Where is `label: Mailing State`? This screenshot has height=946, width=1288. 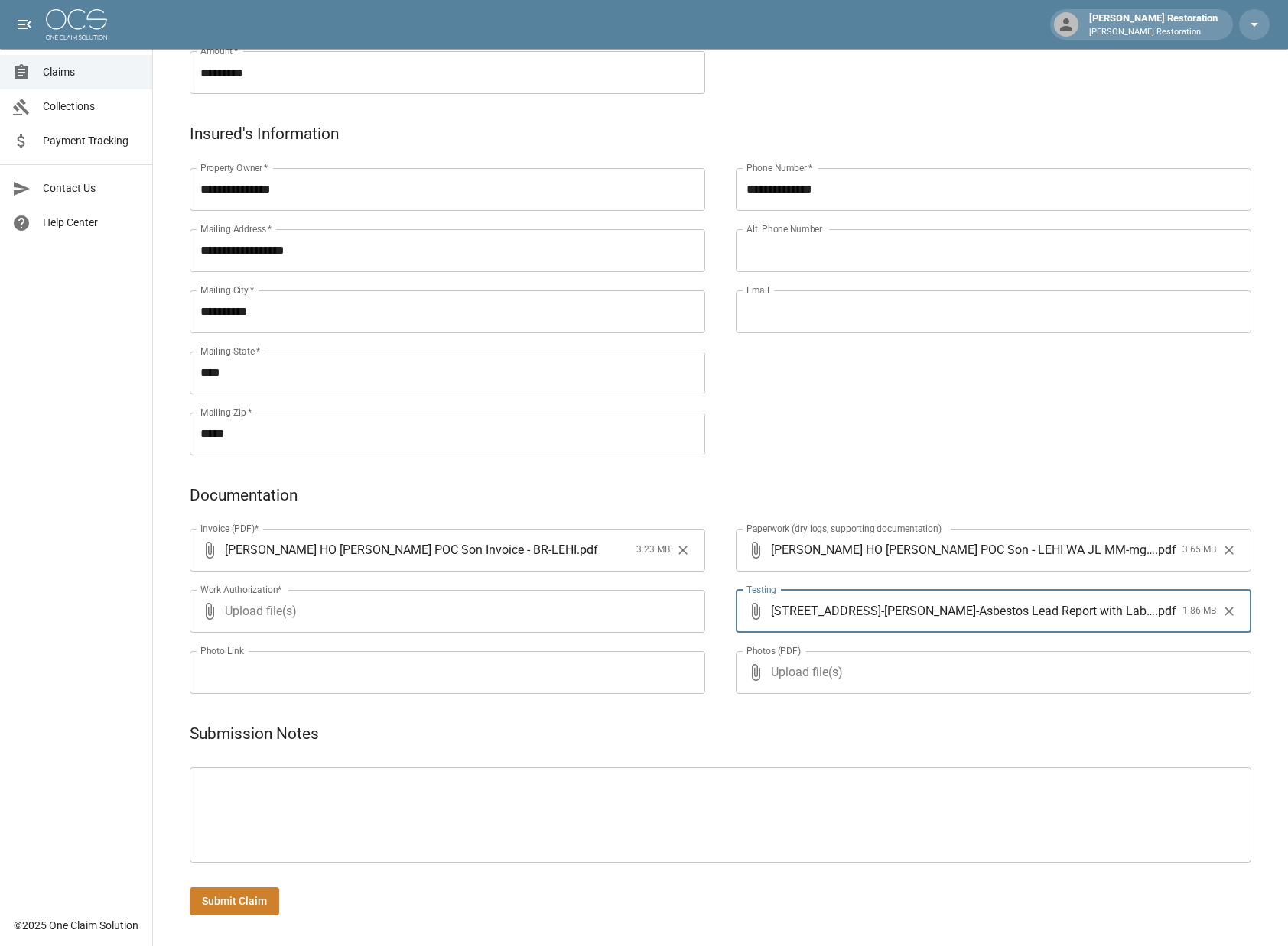
label: Mailing State is located at coordinates (230, 351).